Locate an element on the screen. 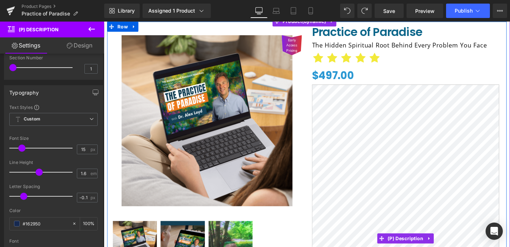 The width and height of the screenshot is (510, 247). button: Undo is located at coordinates (347, 11).